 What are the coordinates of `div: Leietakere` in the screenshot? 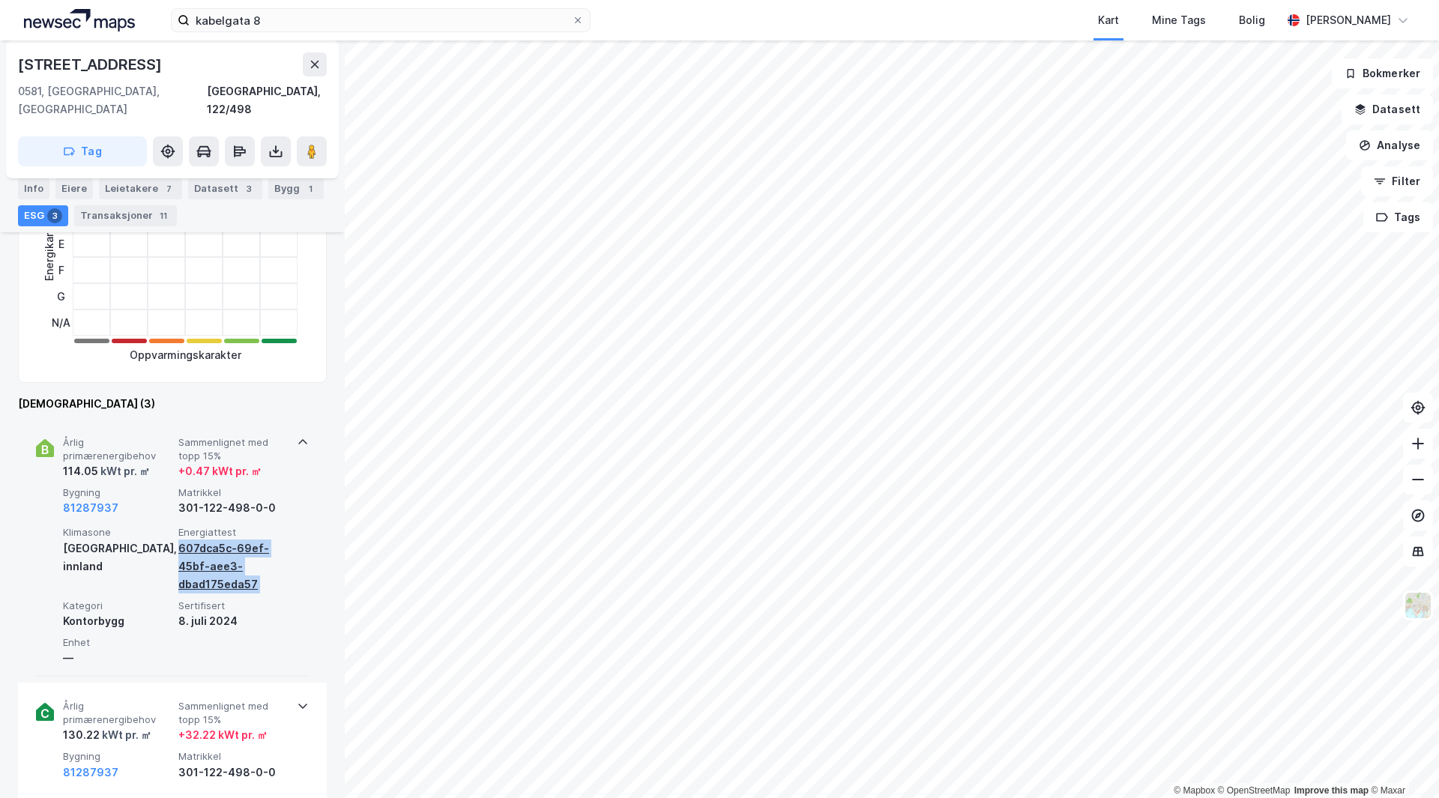 It's located at (140, 189).